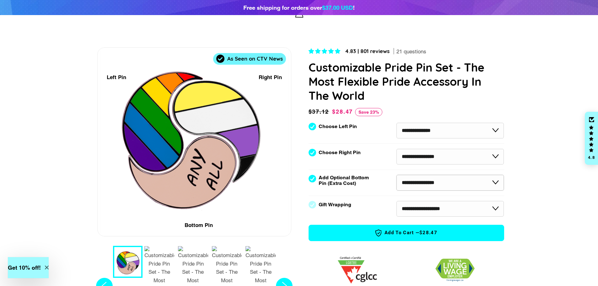  I want to click on span: $37.00 USD, so click(338, 8).